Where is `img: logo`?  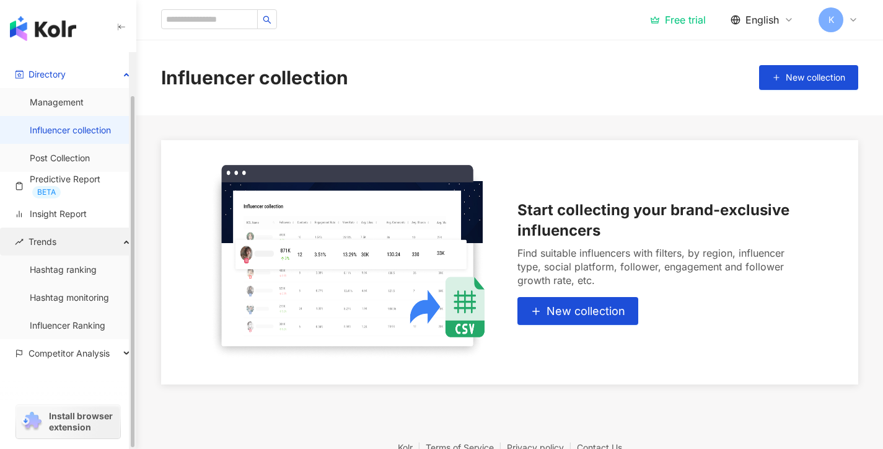 img: logo is located at coordinates (43, 29).